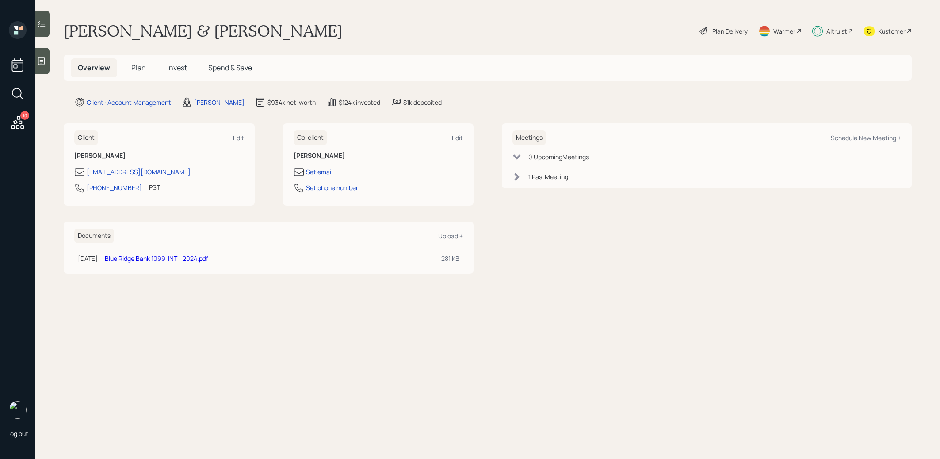 This screenshot has width=940, height=459. I want to click on a: Blue Ridge Bank 1099-INT - 2024.pdf, so click(157, 258).